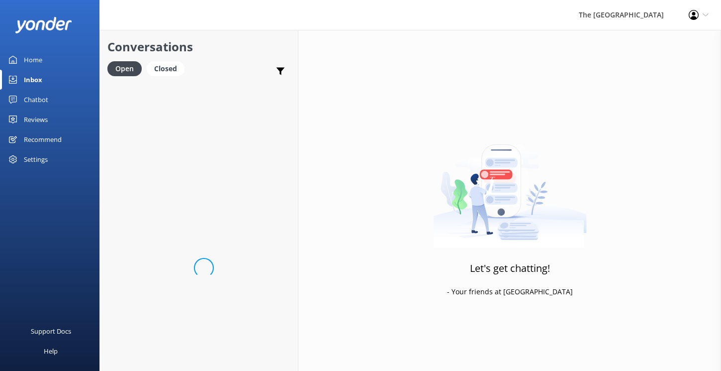 This screenshot has height=371, width=721. What do you see at coordinates (51, 331) in the screenshot?
I see `div: Support Docs` at bounding box center [51, 331].